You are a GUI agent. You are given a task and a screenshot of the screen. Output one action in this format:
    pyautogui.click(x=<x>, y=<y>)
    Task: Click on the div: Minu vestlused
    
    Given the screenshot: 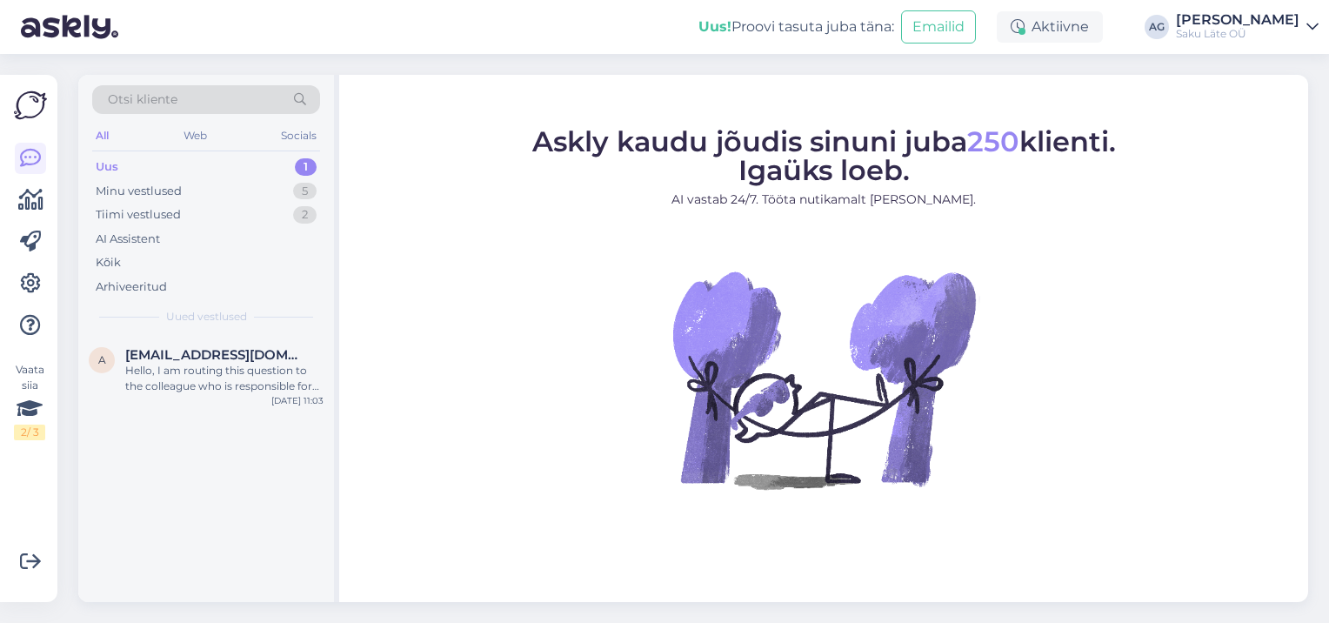 What is the action you would take?
    pyautogui.click(x=138, y=191)
    